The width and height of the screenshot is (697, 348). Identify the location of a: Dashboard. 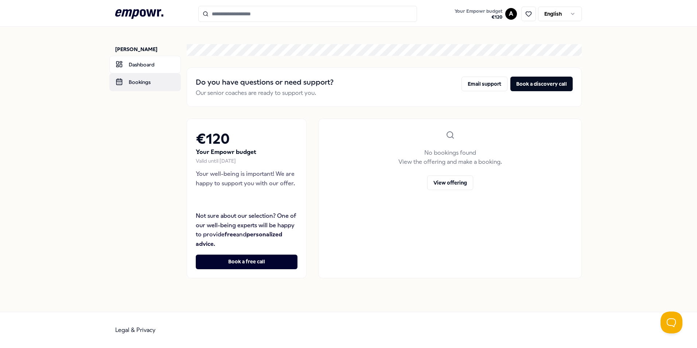
(145, 64).